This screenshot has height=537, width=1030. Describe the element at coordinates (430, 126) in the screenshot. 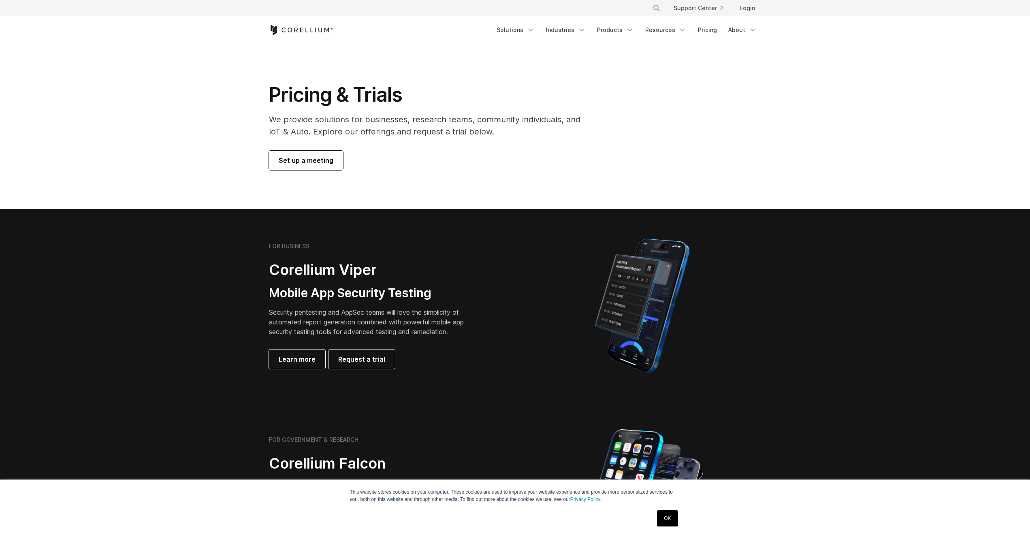

I see `p: We provide solutions for businesses, research teams, community individuals, and IoT & Auto. Explo...` at that location.